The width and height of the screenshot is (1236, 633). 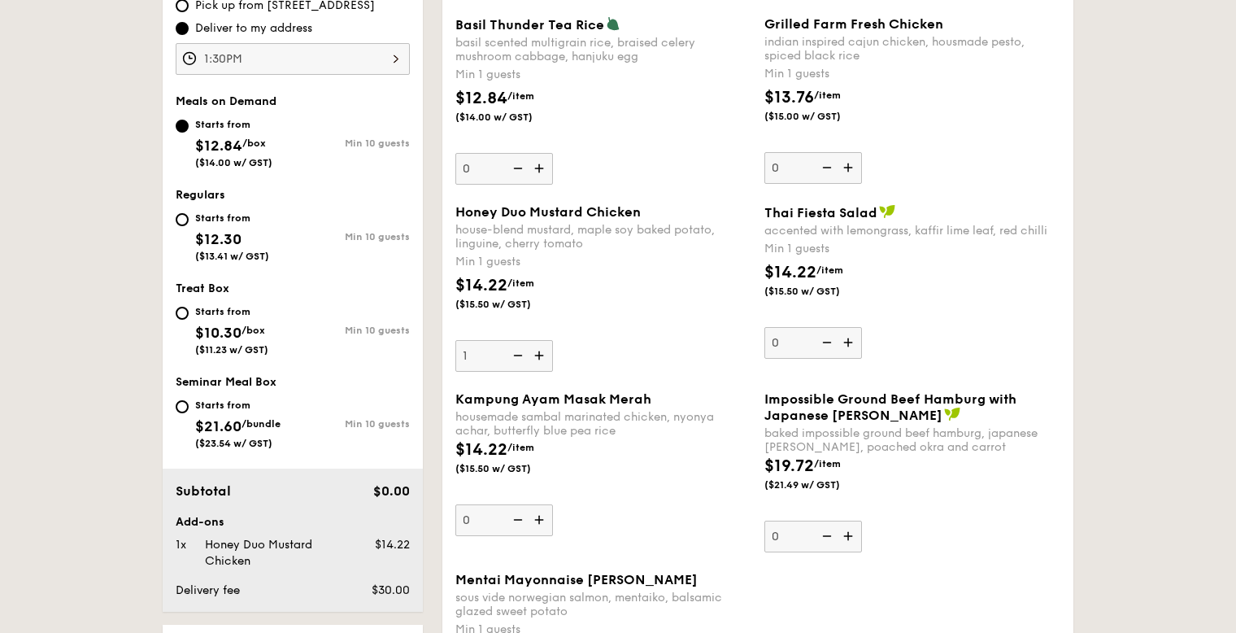 What do you see at coordinates (218, 426) in the screenshot?
I see `span: $21.60` at bounding box center [218, 426].